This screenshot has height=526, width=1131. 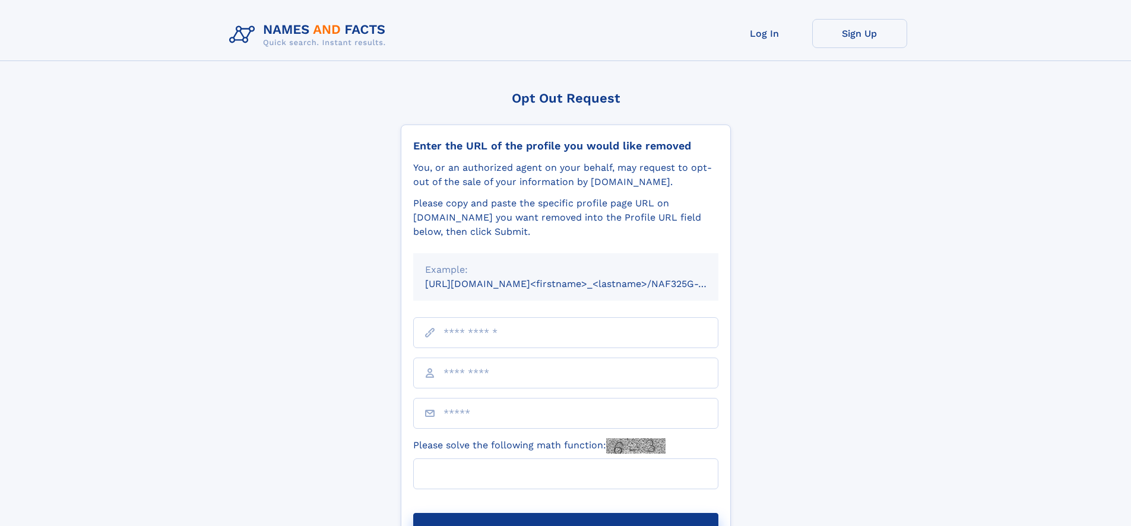 What do you see at coordinates (566, 98) in the screenshot?
I see `div: Opt Out Request` at bounding box center [566, 98].